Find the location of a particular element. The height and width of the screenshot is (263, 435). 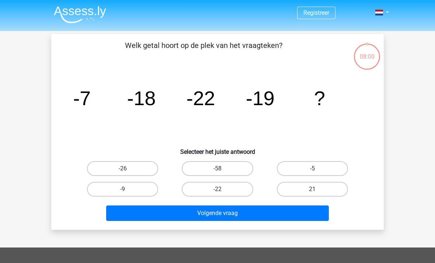

tspan: -19 is located at coordinates (260, 98).